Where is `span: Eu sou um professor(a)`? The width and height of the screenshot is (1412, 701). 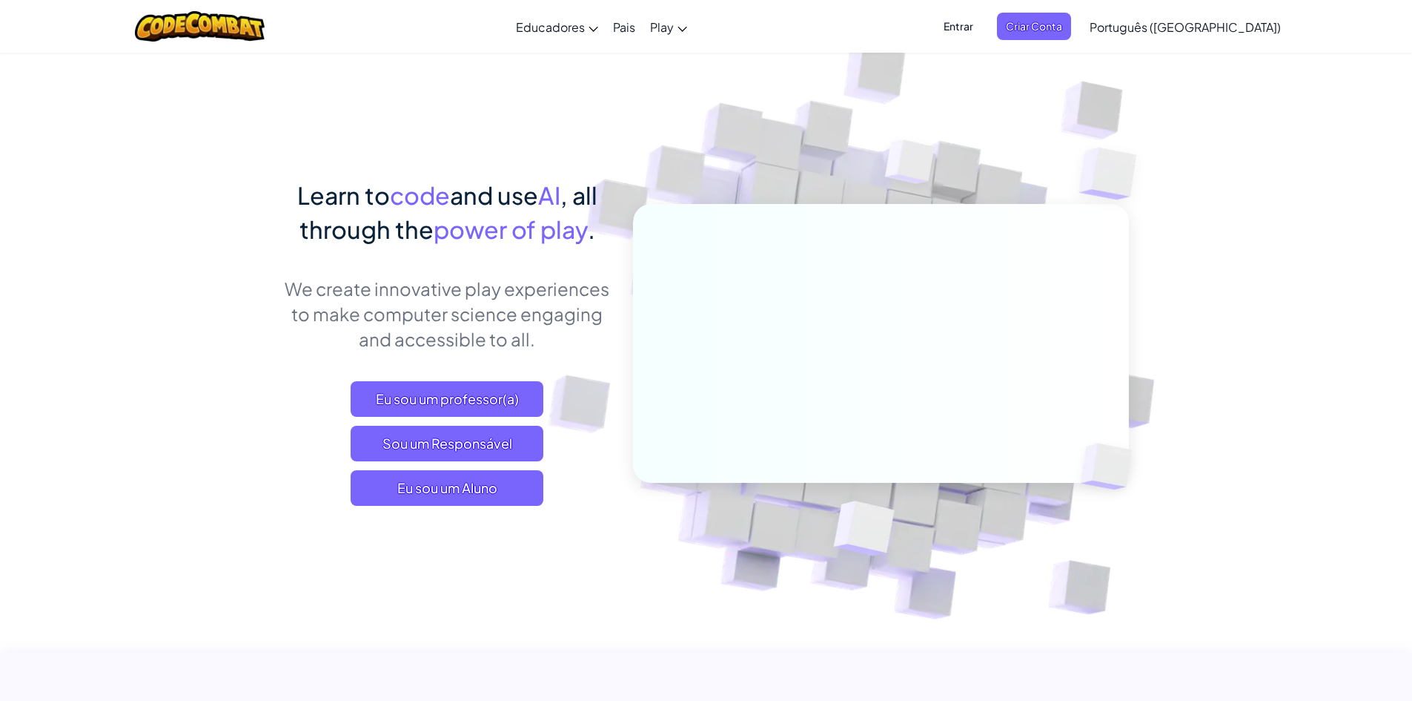
span: Eu sou um professor(a) is located at coordinates (447, 399).